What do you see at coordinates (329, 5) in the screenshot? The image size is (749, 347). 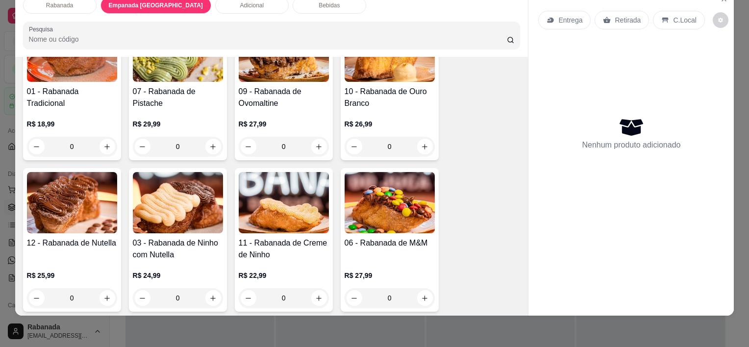 I see `p: Bebidas` at bounding box center [329, 5].